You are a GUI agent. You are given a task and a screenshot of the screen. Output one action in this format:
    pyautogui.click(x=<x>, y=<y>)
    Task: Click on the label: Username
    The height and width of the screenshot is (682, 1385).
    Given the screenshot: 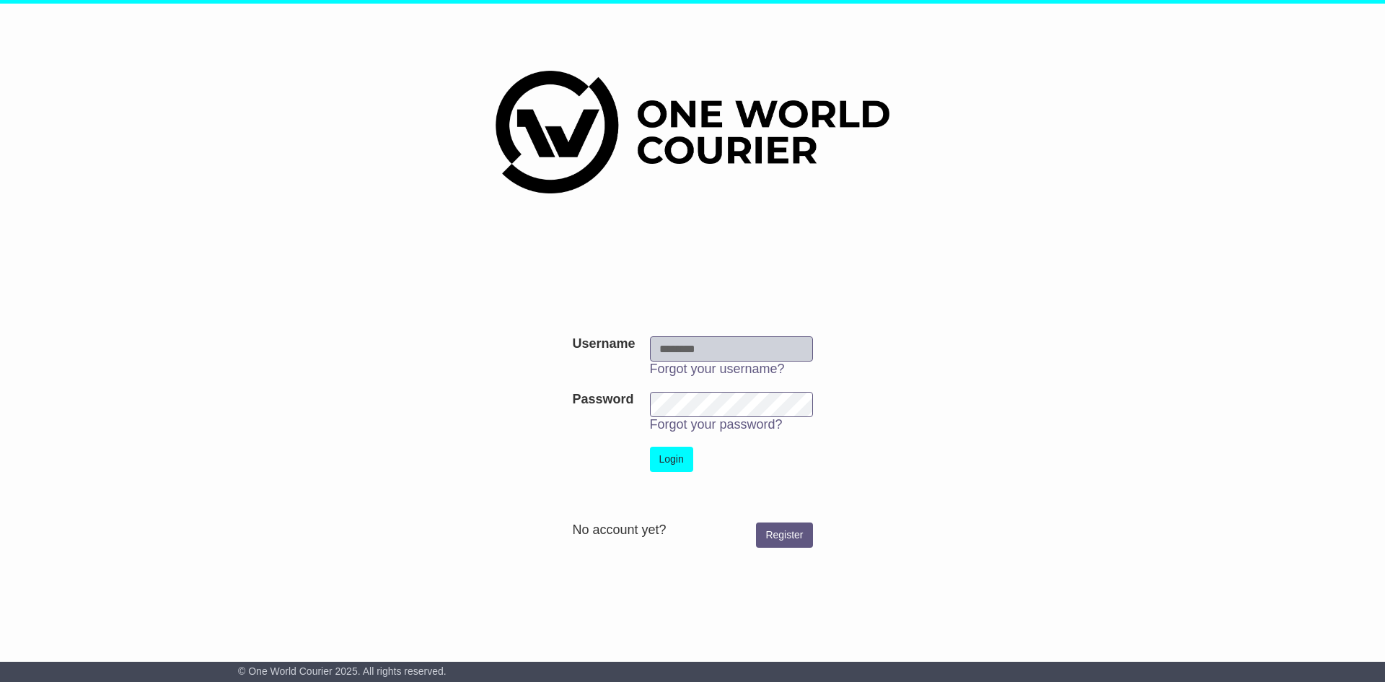 What is the action you would take?
    pyautogui.click(x=603, y=344)
    